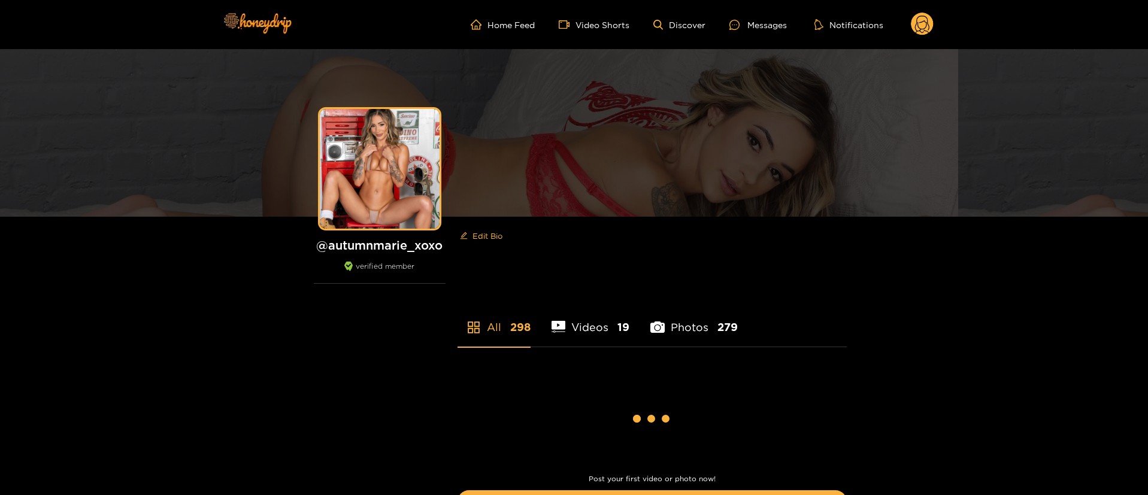 The image size is (1148, 495). I want to click on span: home, so click(479, 25).